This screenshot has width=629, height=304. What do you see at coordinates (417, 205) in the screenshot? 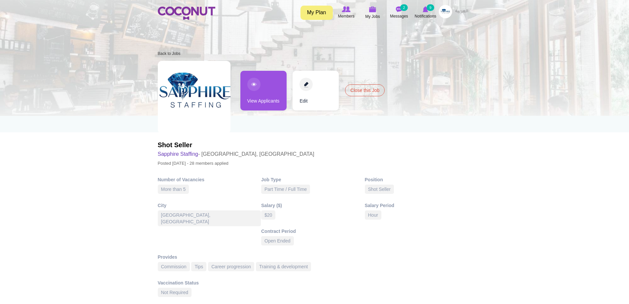
I see `div: Salary Period` at bounding box center [417, 205].